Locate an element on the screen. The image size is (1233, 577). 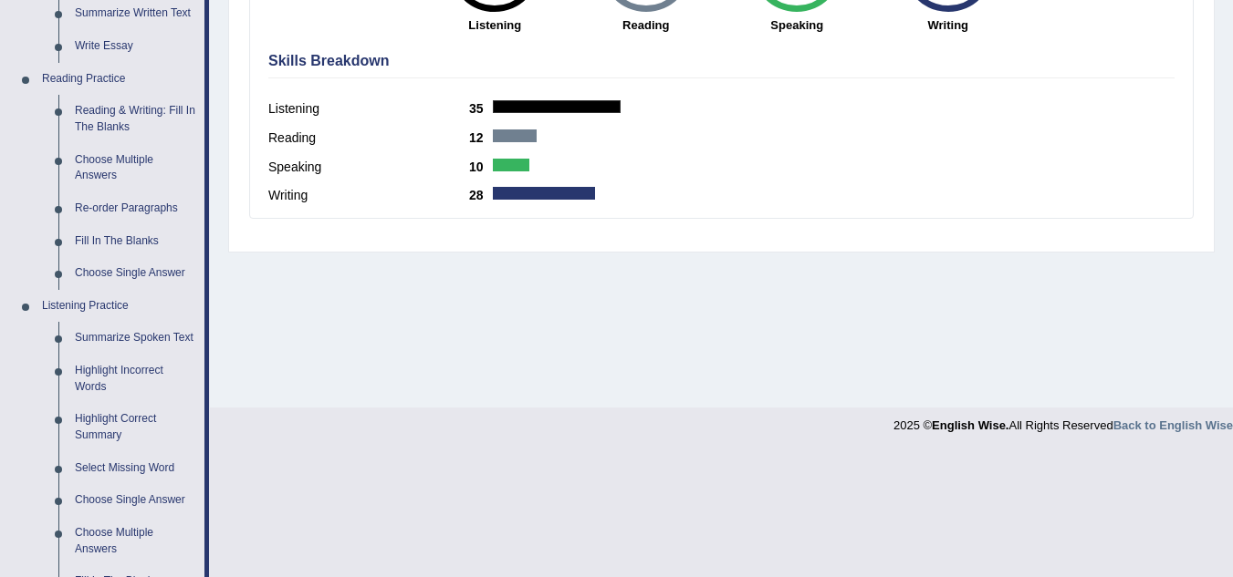
a: Reading Practice is located at coordinates (119, 79).